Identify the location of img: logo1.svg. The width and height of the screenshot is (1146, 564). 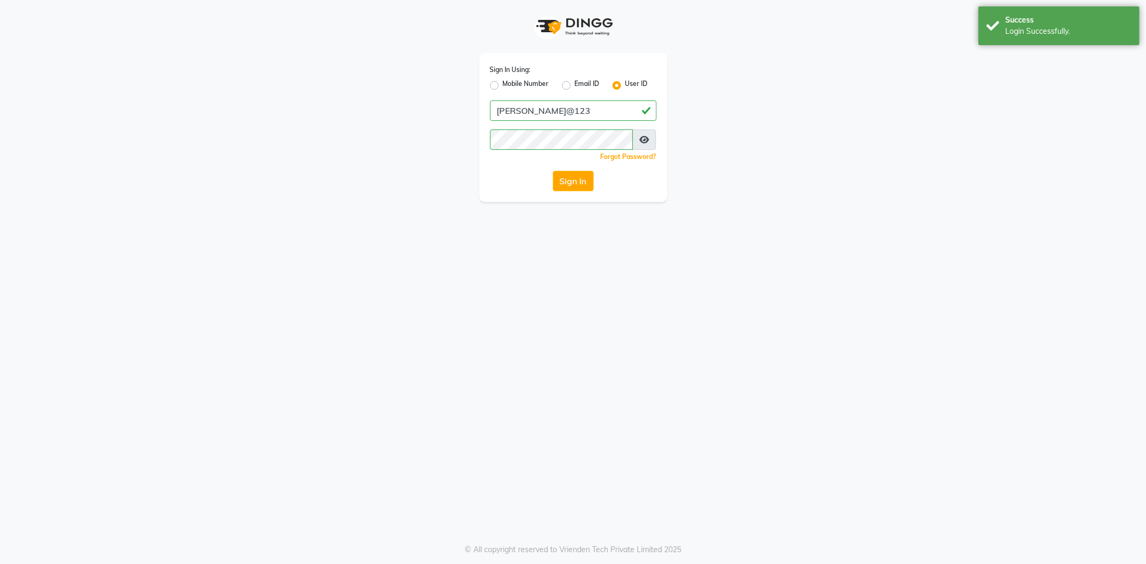
(573, 26).